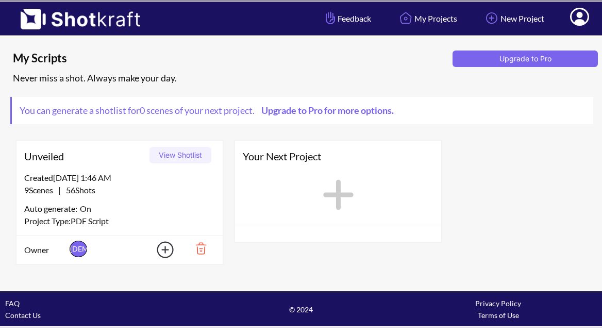 The height and width of the screenshot is (334, 602). Describe the element at coordinates (78, 190) in the screenshot. I see `span: 56 Shots` at that location.